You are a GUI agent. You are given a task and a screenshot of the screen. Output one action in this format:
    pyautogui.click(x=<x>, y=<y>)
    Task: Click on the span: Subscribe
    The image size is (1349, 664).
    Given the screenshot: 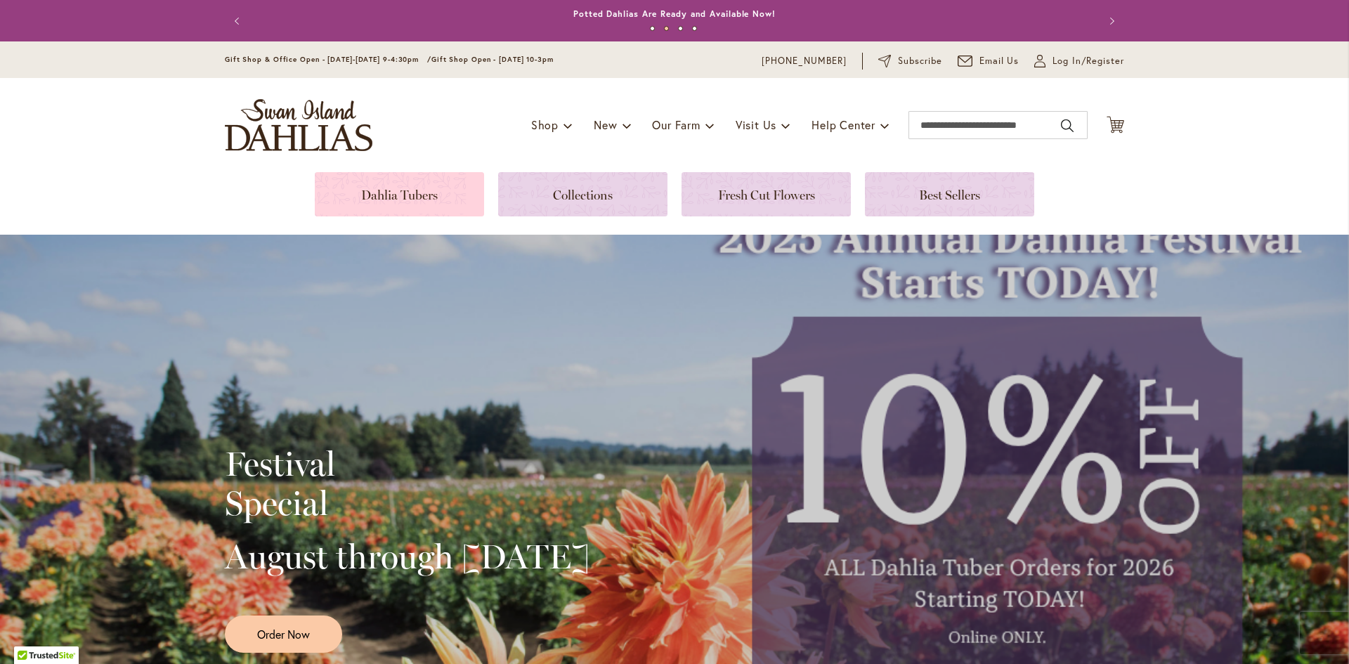 What is the action you would take?
    pyautogui.click(x=920, y=61)
    